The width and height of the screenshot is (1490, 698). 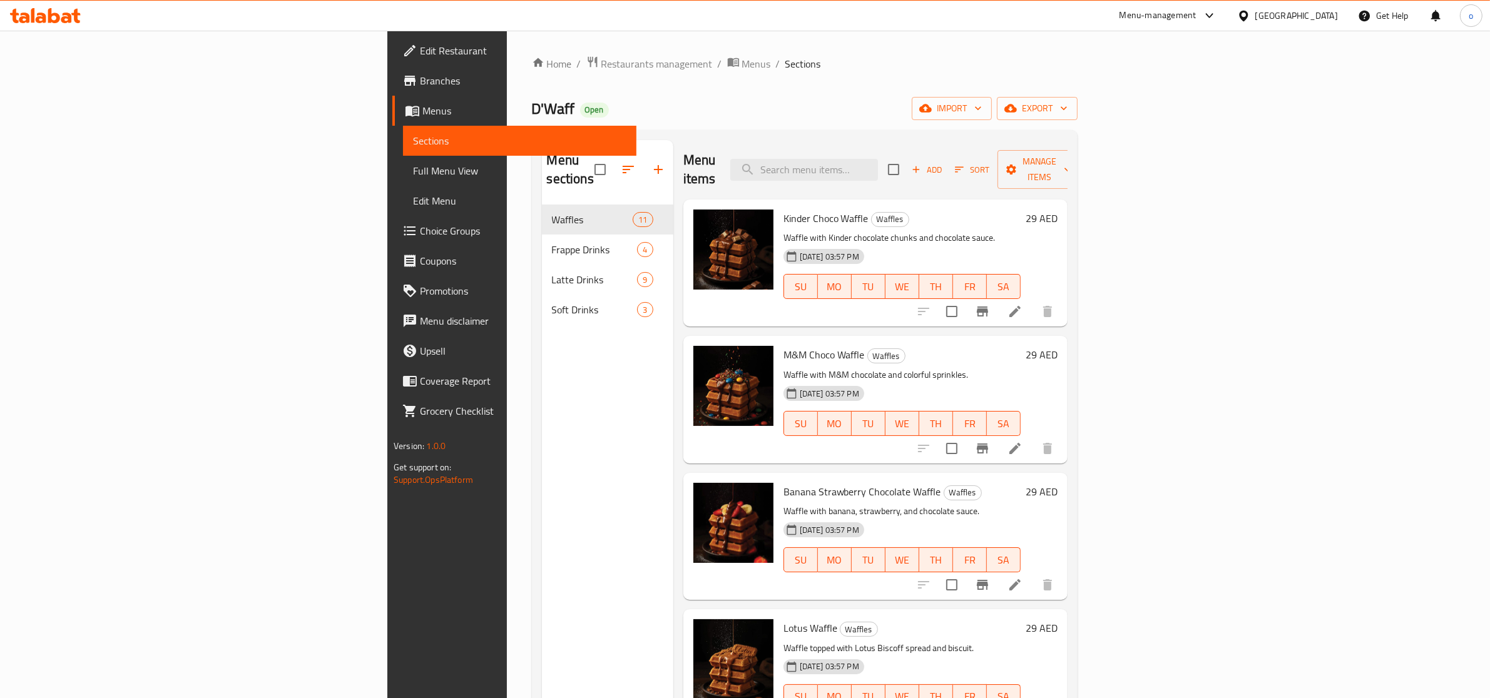 What do you see at coordinates (970, 424) in the screenshot?
I see `button: FR` at bounding box center [970, 424].